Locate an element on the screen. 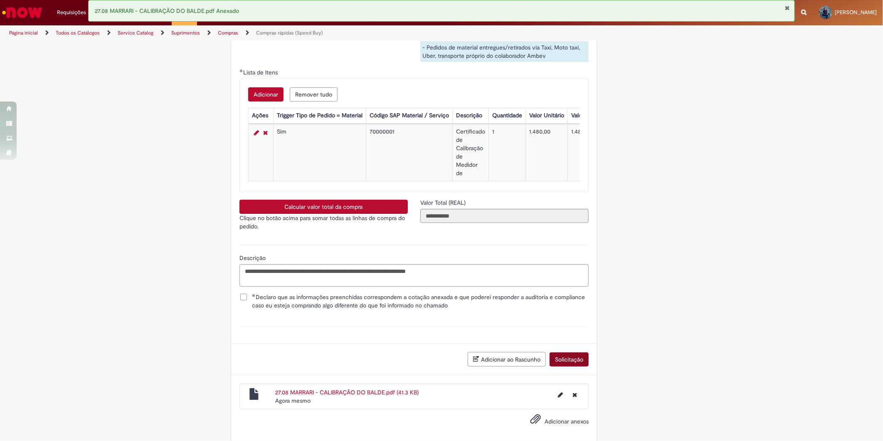  th: Código SAP Material / Serviço is located at coordinates (409, 116).